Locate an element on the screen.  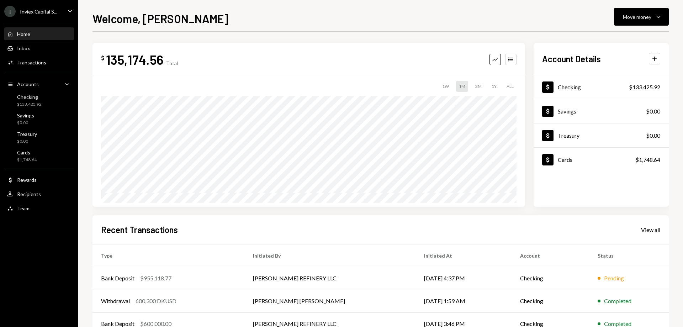
th: Type is located at coordinates (168, 256).